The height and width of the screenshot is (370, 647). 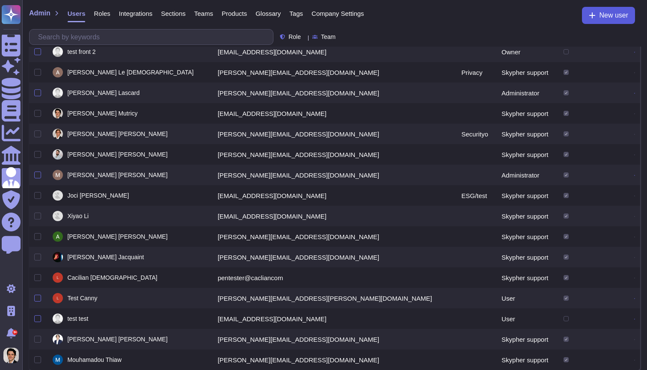 What do you see at coordinates (102, 13) in the screenshot?
I see `span: Roles` at bounding box center [102, 13].